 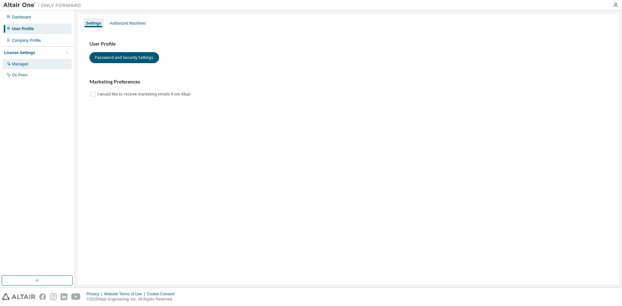 What do you see at coordinates (348, 44) in the screenshot?
I see `h3: User Profile` at bounding box center [348, 44].